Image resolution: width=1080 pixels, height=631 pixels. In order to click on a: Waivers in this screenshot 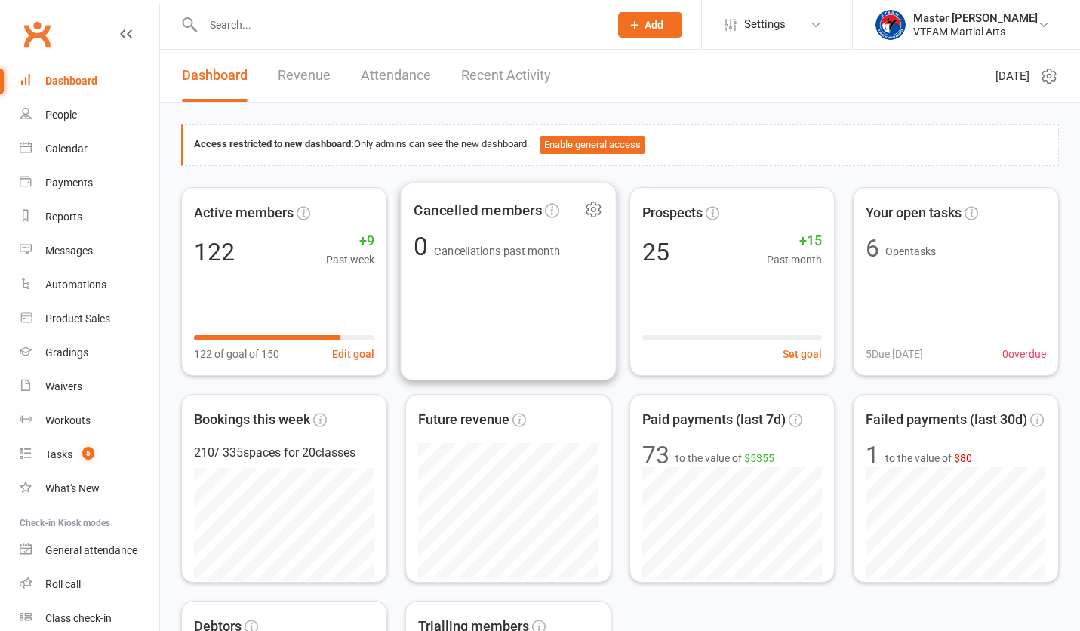, I will do `click(89, 386)`.